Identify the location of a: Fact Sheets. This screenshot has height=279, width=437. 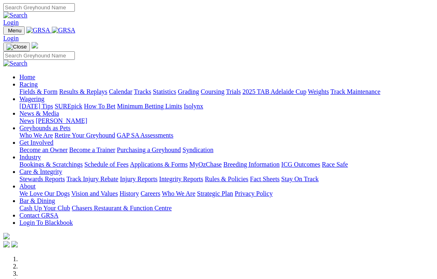
(265, 179).